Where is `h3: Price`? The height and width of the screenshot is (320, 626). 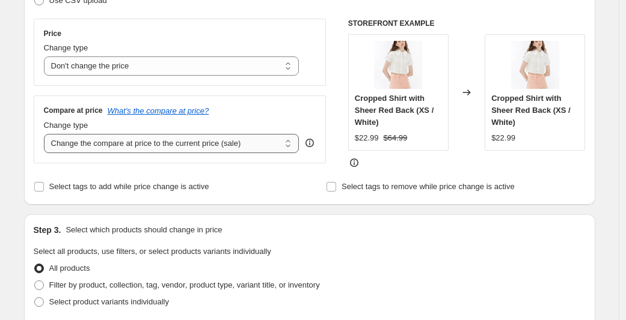 h3: Price is located at coordinates (52, 34).